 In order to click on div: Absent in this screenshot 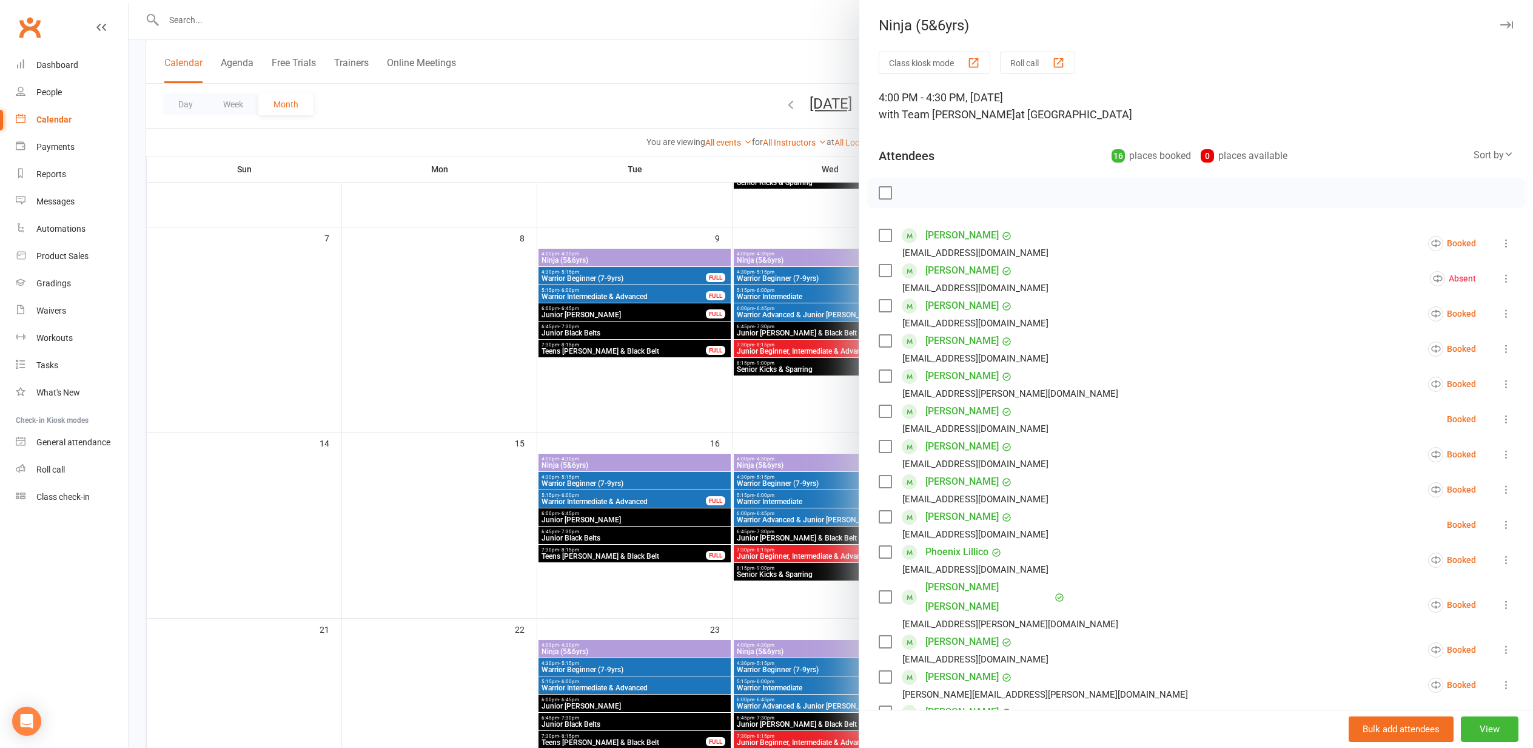, I will do `click(1453, 278)`.